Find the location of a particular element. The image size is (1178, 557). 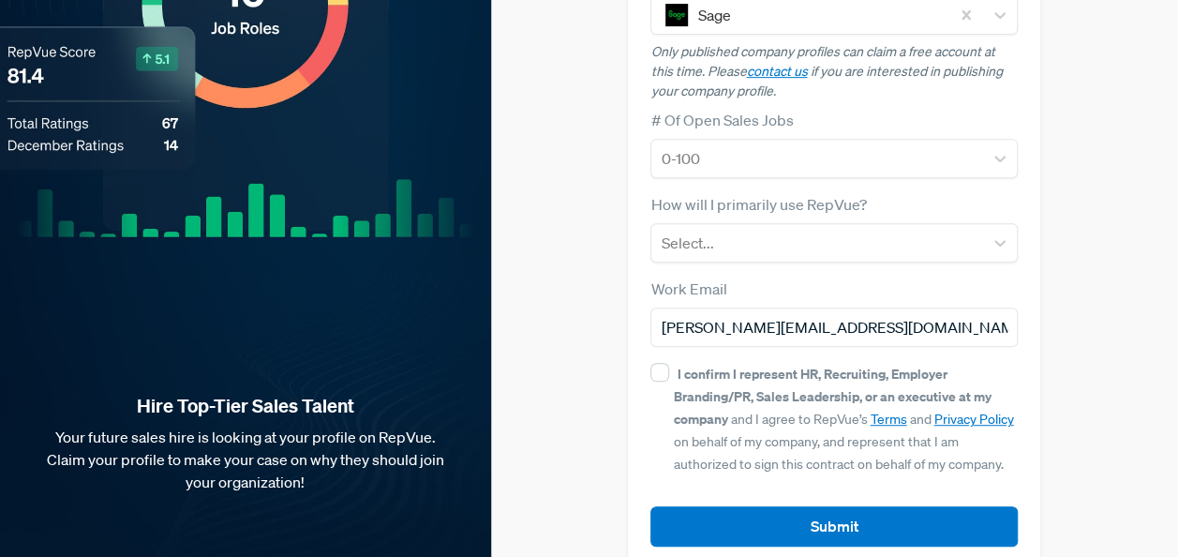

a: Privacy Policy is located at coordinates (973, 419).